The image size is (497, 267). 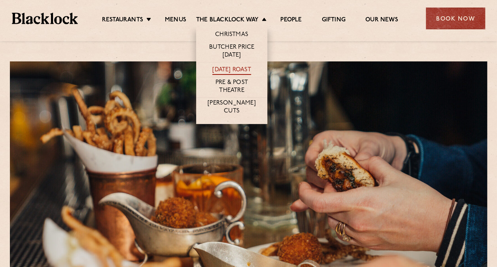 What do you see at coordinates (232, 35) in the screenshot?
I see `a: Christmas` at bounding box center [232, 35].